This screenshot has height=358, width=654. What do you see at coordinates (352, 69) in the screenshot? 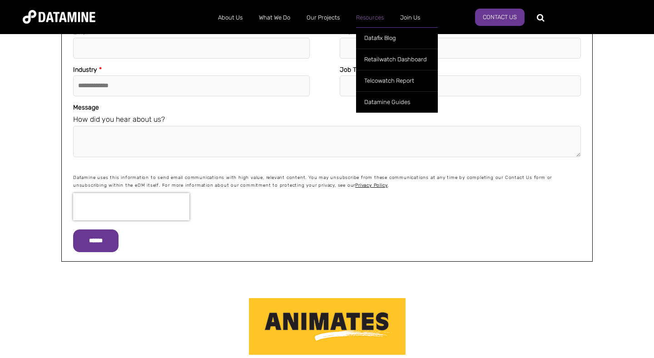
I see `span: Job Title` at bounding box center [352, 69].